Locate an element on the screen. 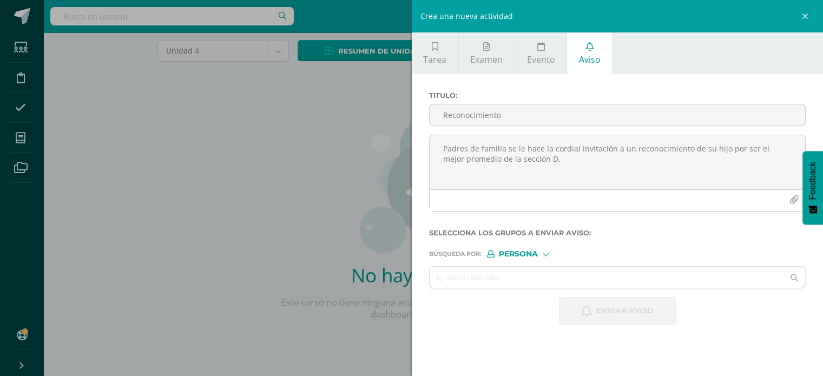 The image size is (823, 376). input: Ej. Mario Galindo is located at coordinates (606, 277).